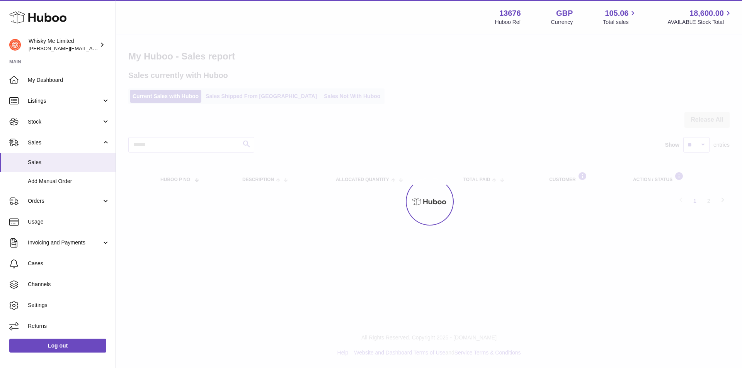 Image resolution: width=742 pixels, height=368 pixels. Describe the element at coordinates (69, 263) in the screenshot. I see `span: Cases` at that location.